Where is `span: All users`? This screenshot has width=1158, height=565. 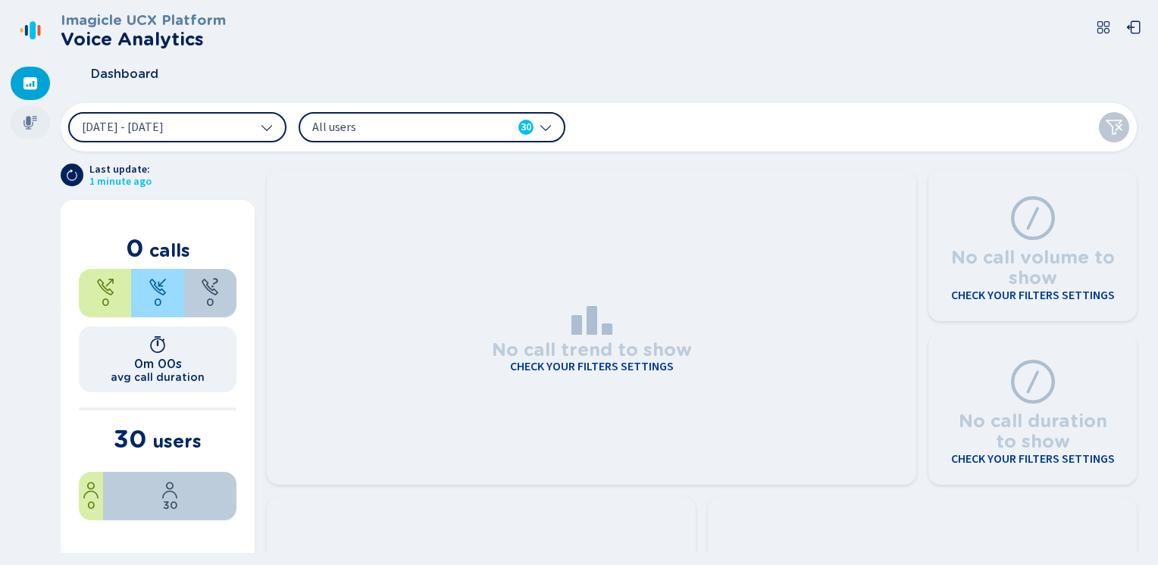 span: All users is located at coordinates (399, 127).